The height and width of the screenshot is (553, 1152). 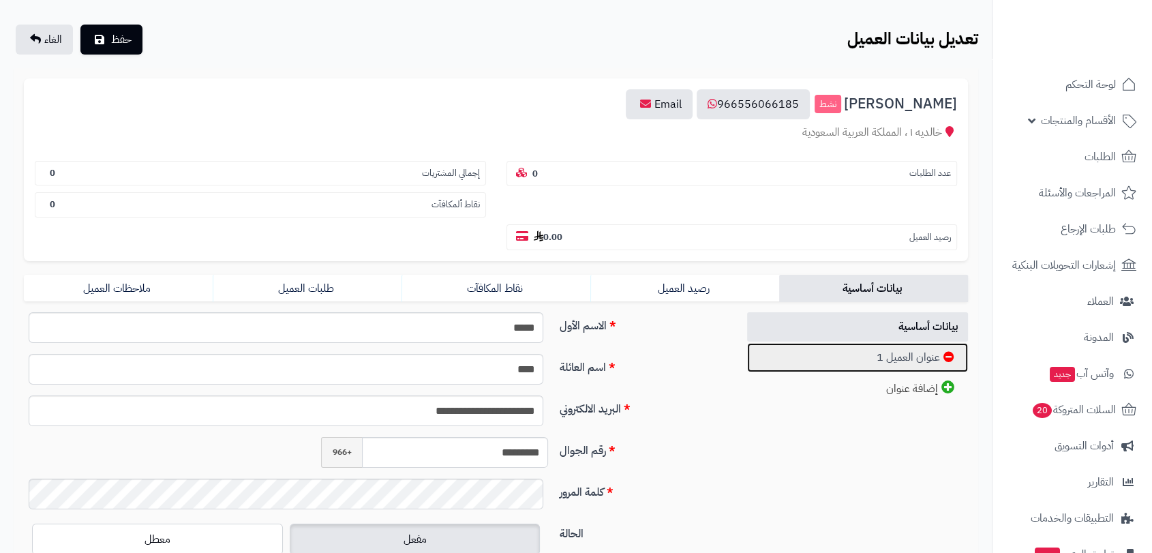 What do you see at coordinates (643, 323) in the screenshot?
I see `label: الاسم الأول` at bounding box center [643, 323].